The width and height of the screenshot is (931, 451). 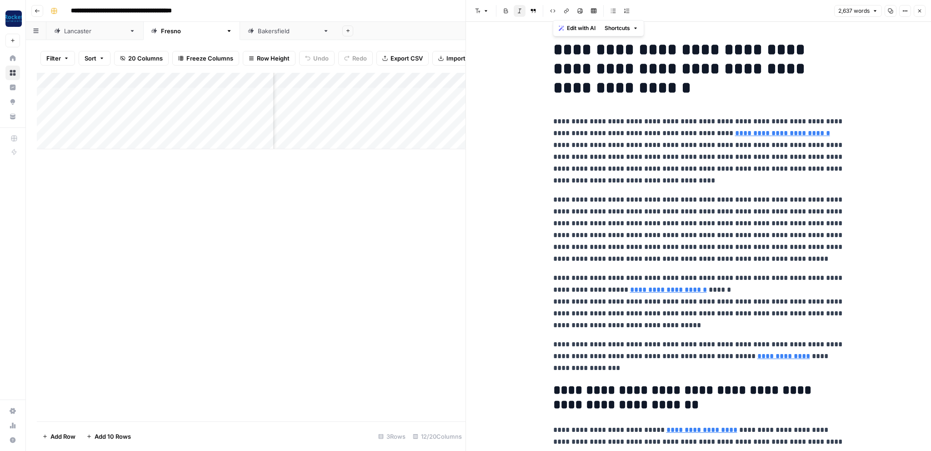 What do you see at coordinates (13, 411) in the screenshot?
I see `a: Settings` at bounding box center [13, 411].